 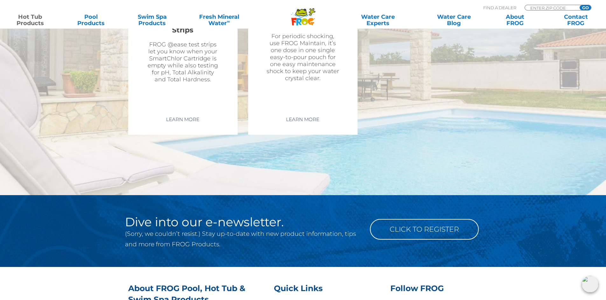 What do you see at coordinates (499, 8) in the screenshot?
I see `p: Find A Dealer` at bounding box center [499, 8].